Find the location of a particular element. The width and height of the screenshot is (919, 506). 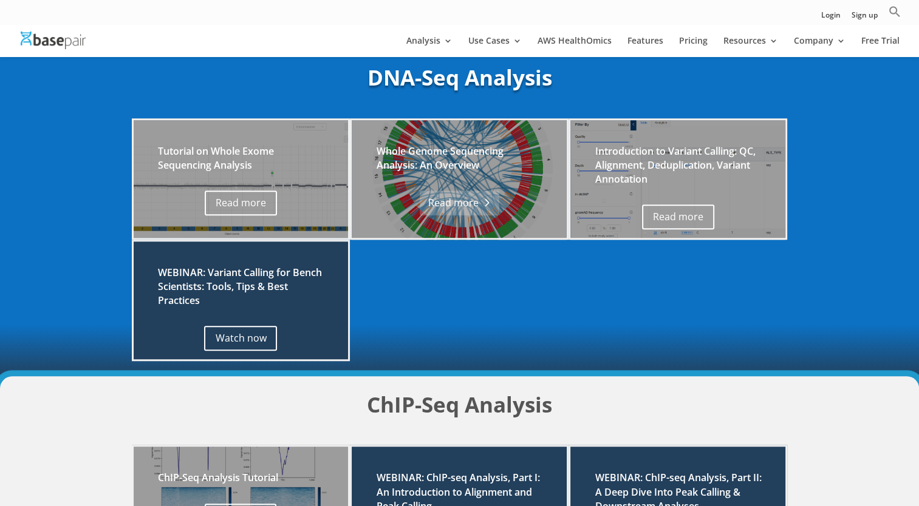

h2: ChIP-Seq Analysis Tutorial is located at coordinates (241, 481).